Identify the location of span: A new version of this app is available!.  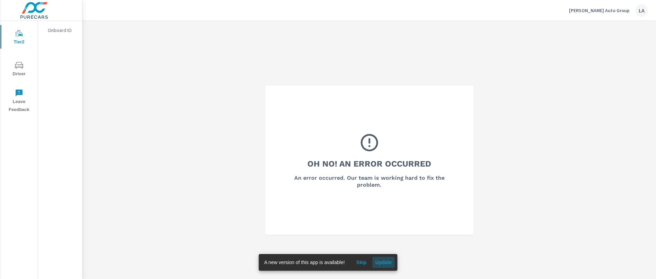
(304, 262).